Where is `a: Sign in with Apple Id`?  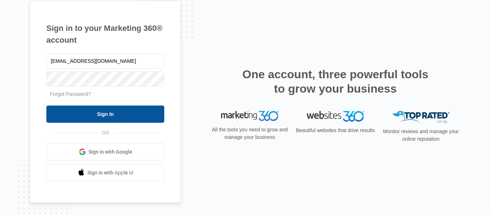
a: Sign in with Apple Id is located at coordinates (105, 173).